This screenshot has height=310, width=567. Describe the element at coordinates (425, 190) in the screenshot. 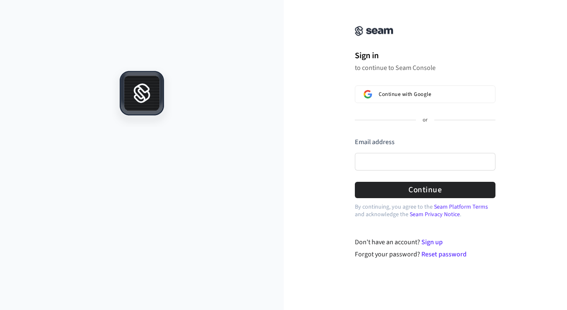

I see `button: Continue` at that location.